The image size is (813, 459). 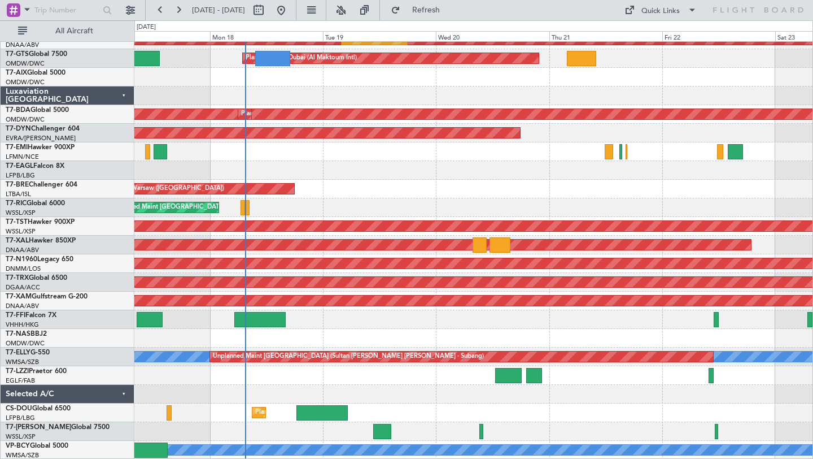 I want to click on span: All Aircraft, so click(x=74, y=31).